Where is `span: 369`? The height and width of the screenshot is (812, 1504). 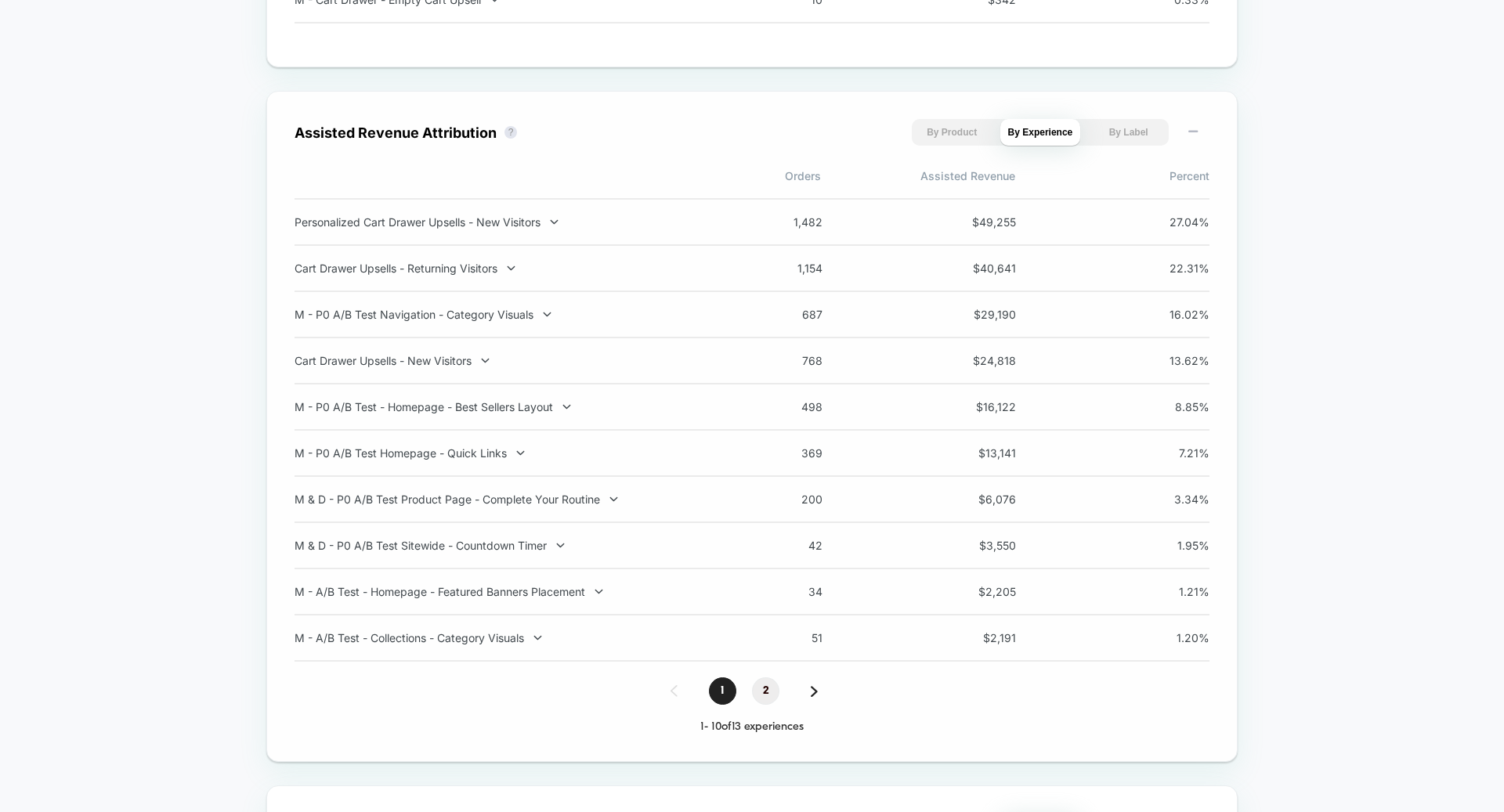 span: 369 is located at coordinates (787, 453).